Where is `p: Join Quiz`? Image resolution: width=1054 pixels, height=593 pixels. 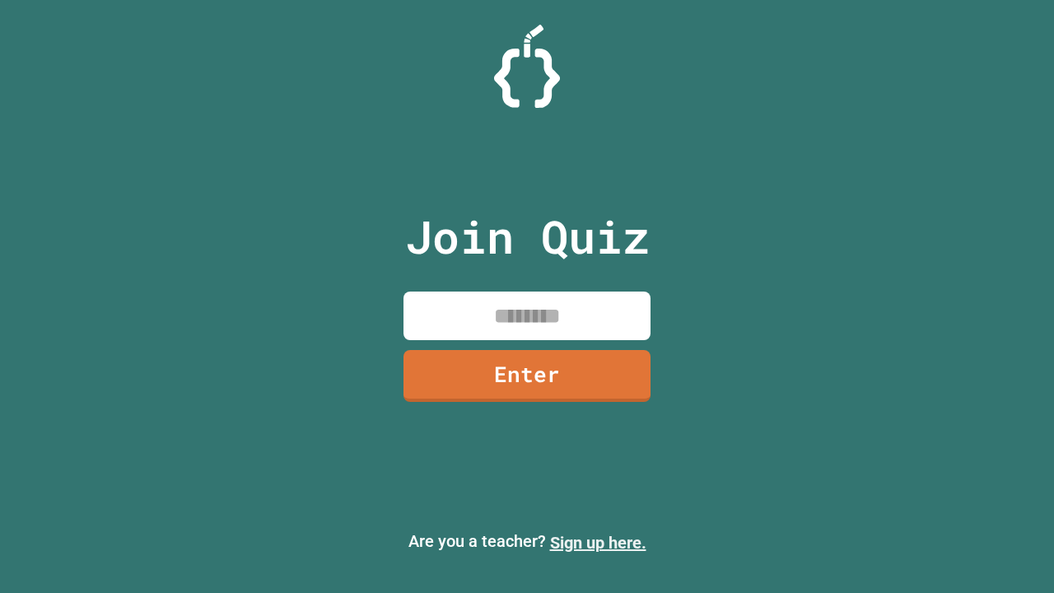 p: Join Quiz is located at coordinates (527, 236).